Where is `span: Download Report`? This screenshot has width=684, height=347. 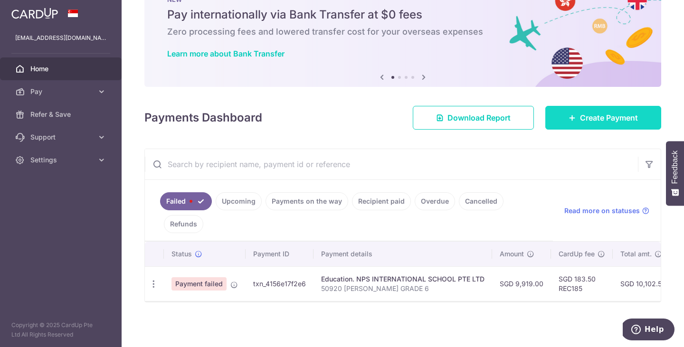
span: Download Report is located at coordinates (479, 118).